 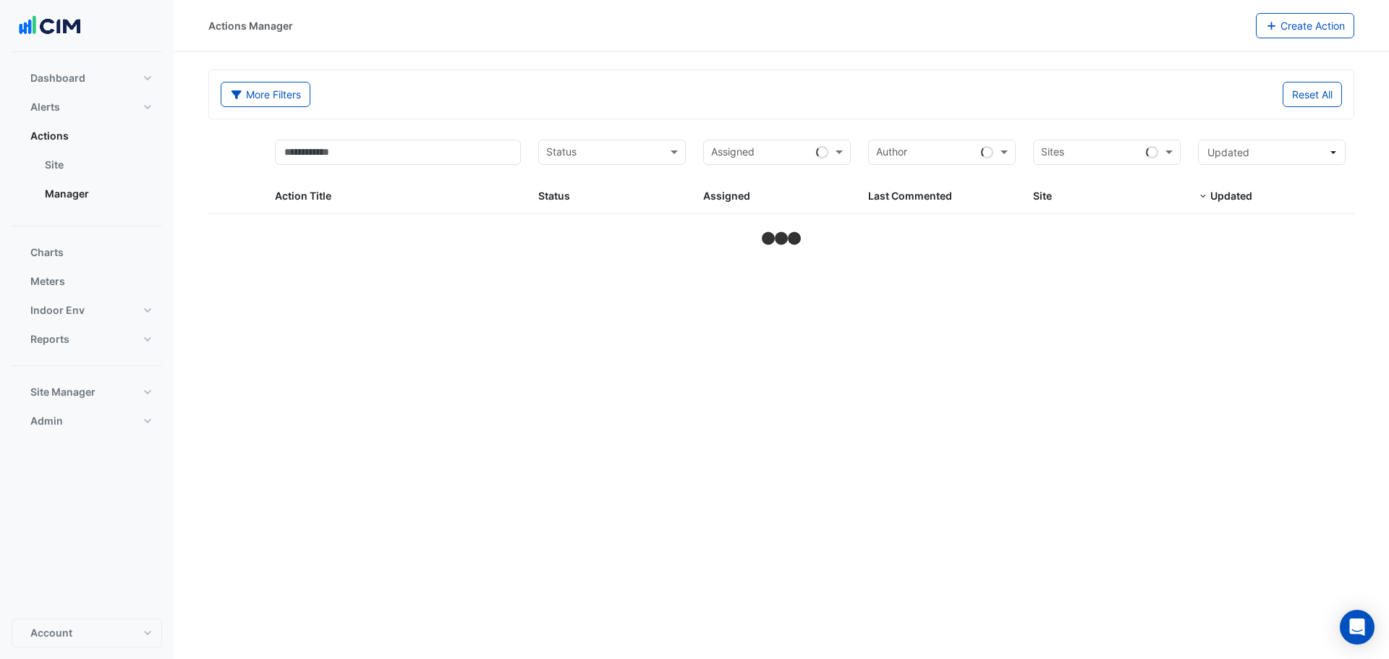 What do you see at coordinates (1312, 94) in the screenshot?
I see `button: Reset All` at bounding box center [1312, 94].